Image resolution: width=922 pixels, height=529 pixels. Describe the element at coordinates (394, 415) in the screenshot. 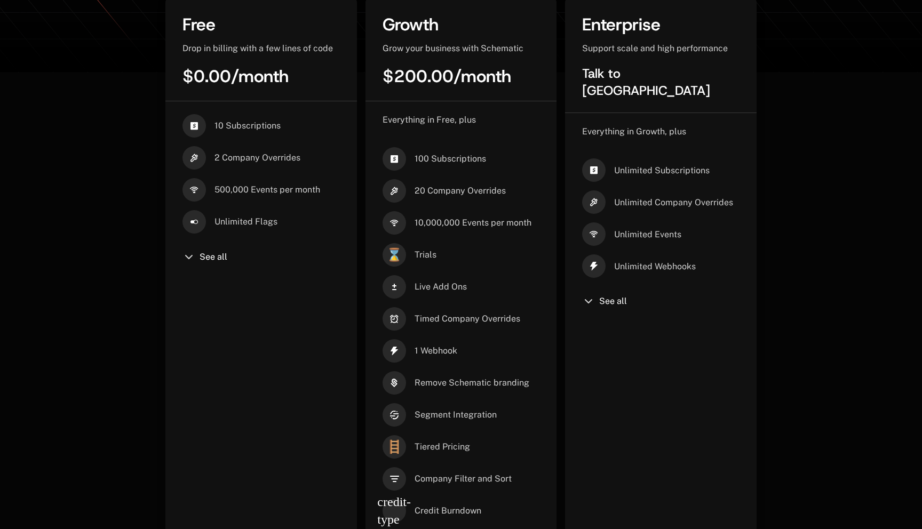

I see `i: segment` at that location.